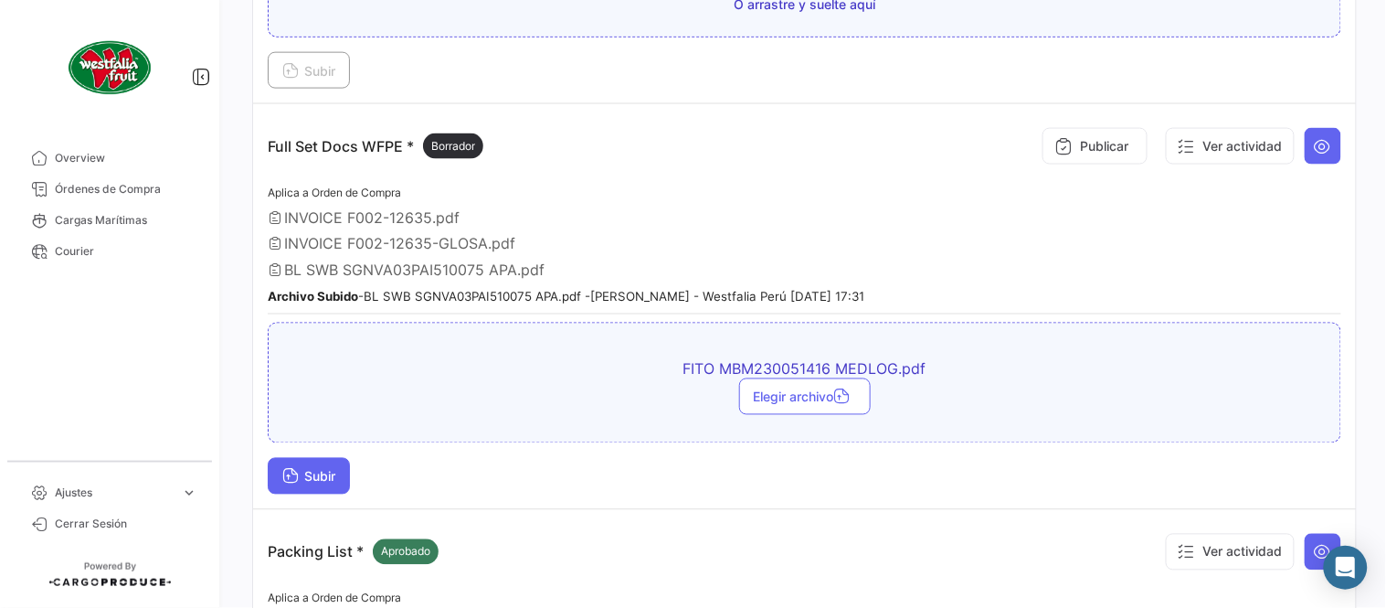 This screenshot has width=1386, height=608. Describe the element at coordinates (414, 269) in the screenshot. I see `span: BL SWB SGNVA03PAI510075 APA.pdf` at that location.